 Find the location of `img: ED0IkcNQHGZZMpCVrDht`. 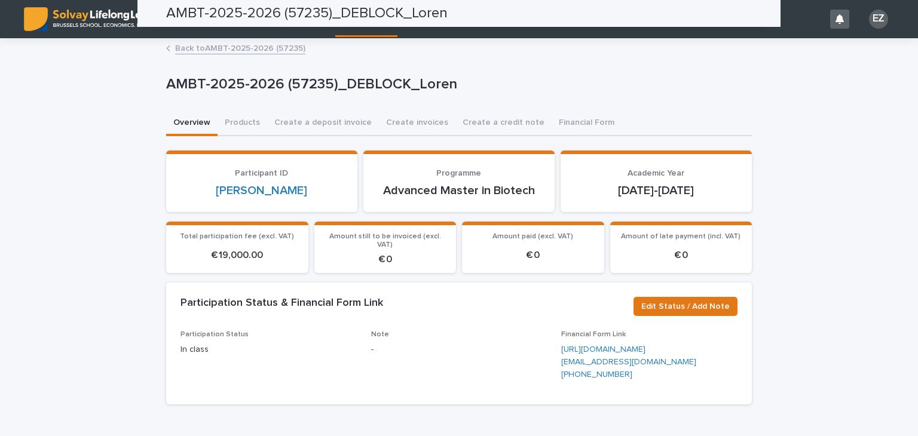

img: ED0IkcNQHGZZMpCVrDht is located at coordinates (98, 19).